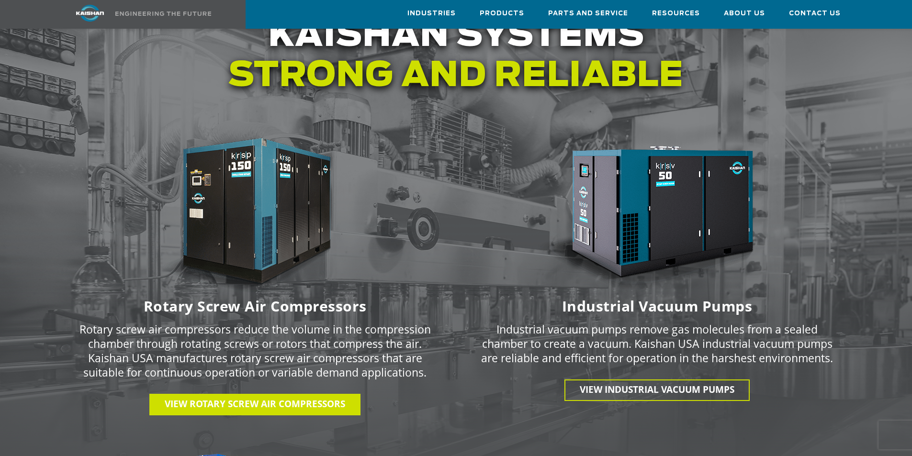  I want to click on a: Industries, so click(431, 13).